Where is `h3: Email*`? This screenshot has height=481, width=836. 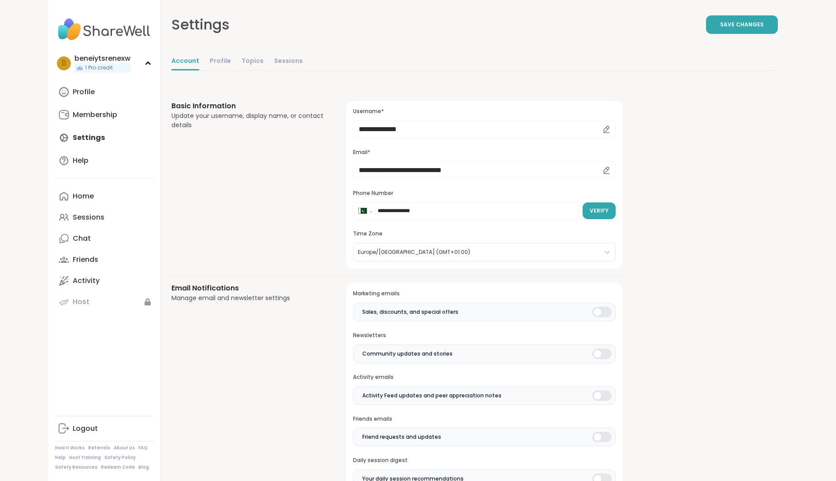 h3: Email* is located at coordinates (484, 152).